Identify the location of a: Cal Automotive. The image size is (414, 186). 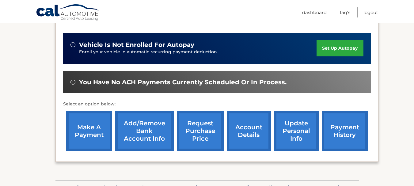
(68, 13).